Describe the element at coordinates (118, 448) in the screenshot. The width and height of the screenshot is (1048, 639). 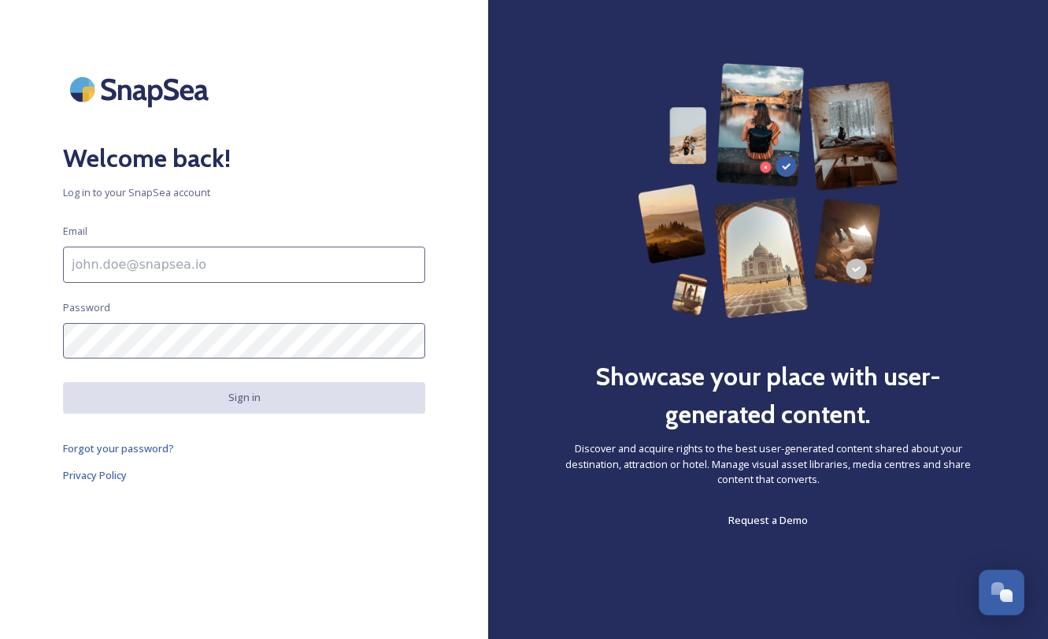
I see `span: Forgot your password?` at that location.